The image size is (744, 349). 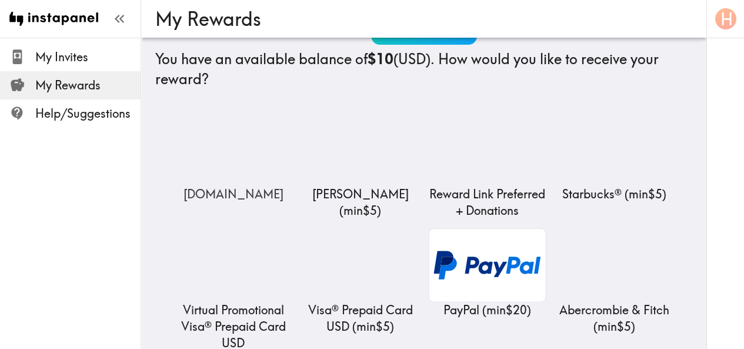 What do you see at coordinates (88, 57) in the screenshot?
I see `span: My Invites` at bounding box center [88, 57].